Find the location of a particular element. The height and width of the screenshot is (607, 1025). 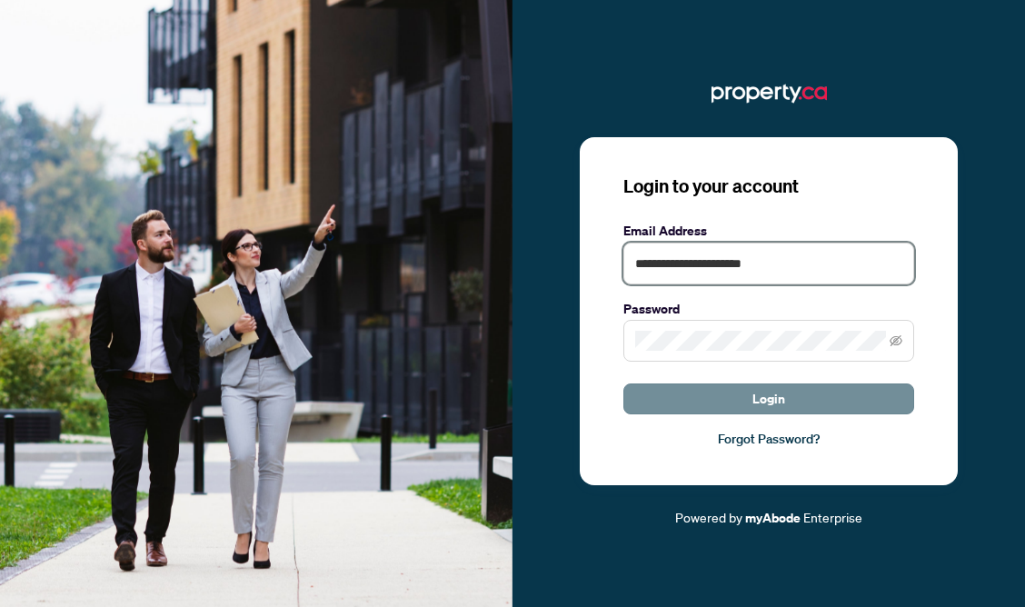

label: Password is located at coordinates (769, 309).